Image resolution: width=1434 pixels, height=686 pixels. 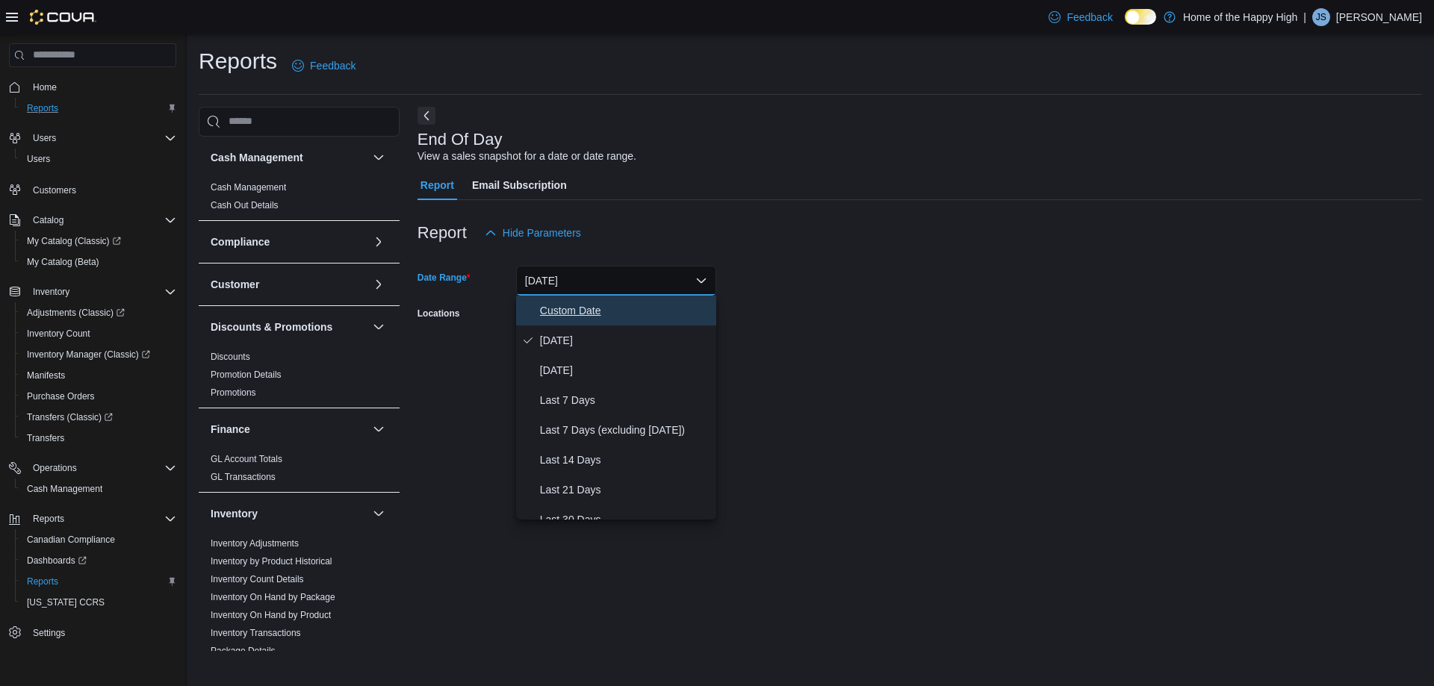 What do you see at coordinates (99, 262) in the screenshot?
I see `button: My Catalog (Beta)` at bounding box center [99, 262].